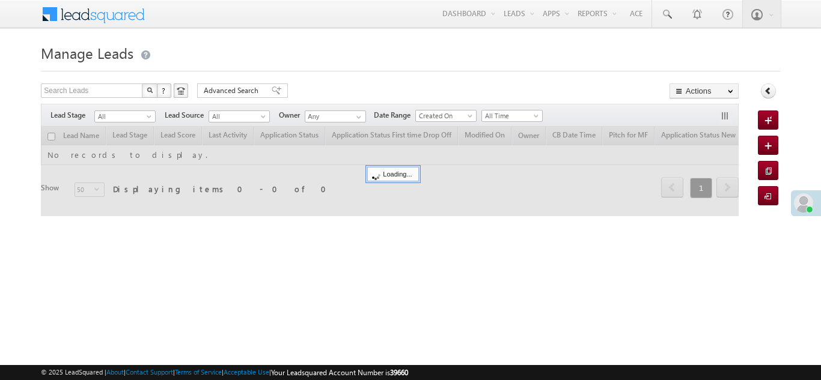 Image resolution: width=821 pixels, height=380 pixels. Describe the element at coordinates (149, 372) in the screenshot. I see `a: Contact Support` at that location.